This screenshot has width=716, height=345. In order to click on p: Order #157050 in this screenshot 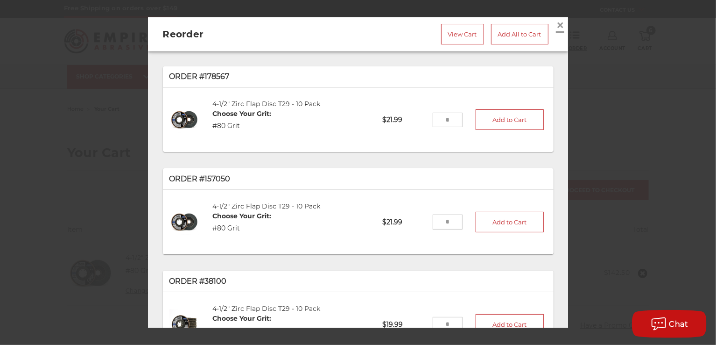, I will do `click(358, 179)`.